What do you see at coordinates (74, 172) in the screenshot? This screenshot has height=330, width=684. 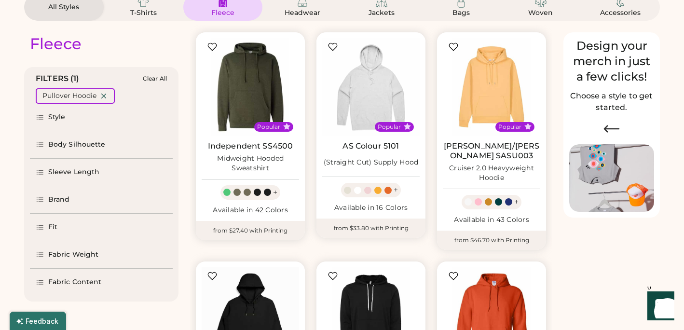 I see `div: Sleeve Length` at bounding box center [74, 172].